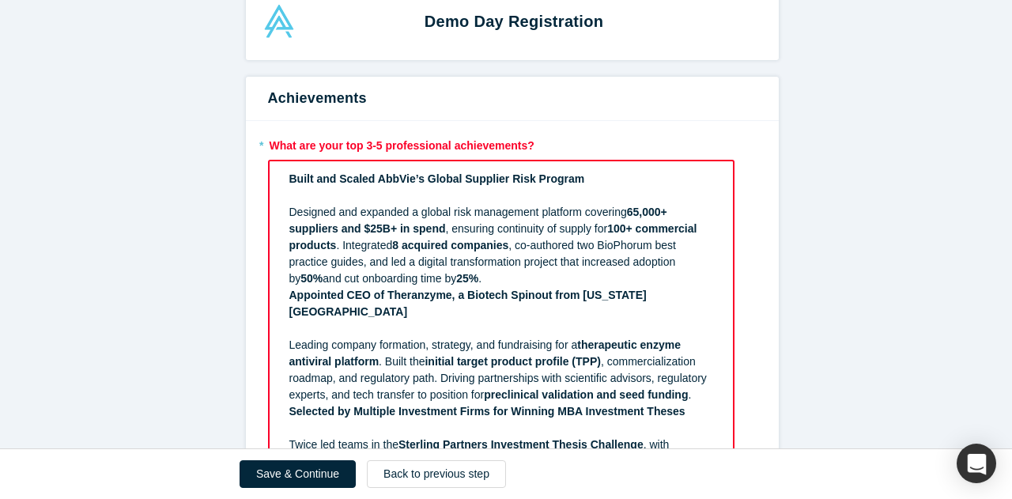 The image size is (1012, 499). What do you see at coordinates (311, 278) in the screenshot?
I see `span: 50%` at bounding box center [311, 278].